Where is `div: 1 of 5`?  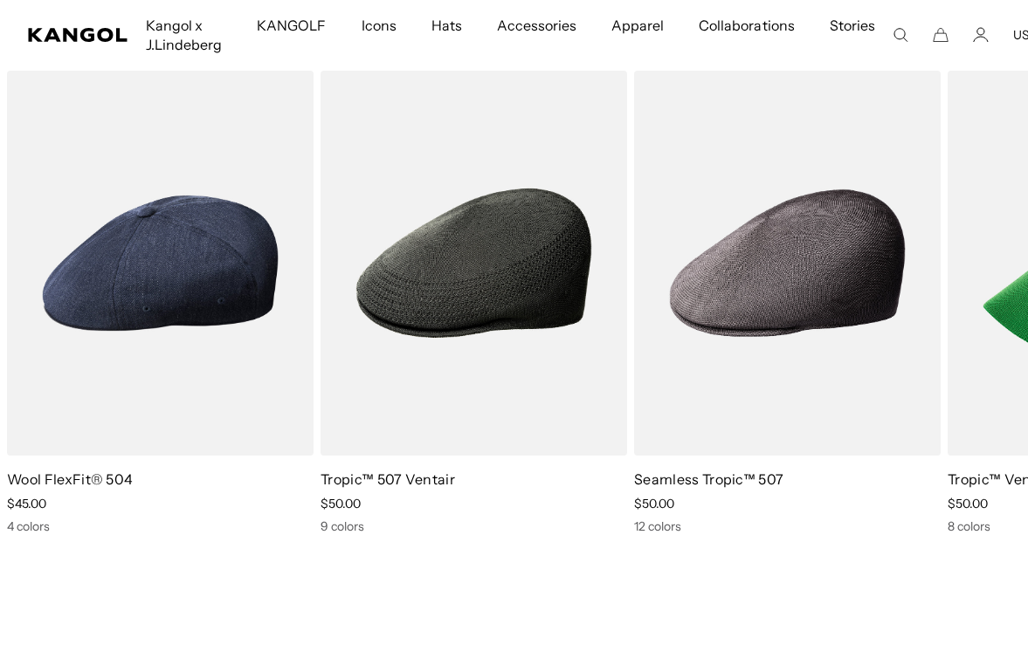
div: 1 of 5 is located at coordinates (470, 302).